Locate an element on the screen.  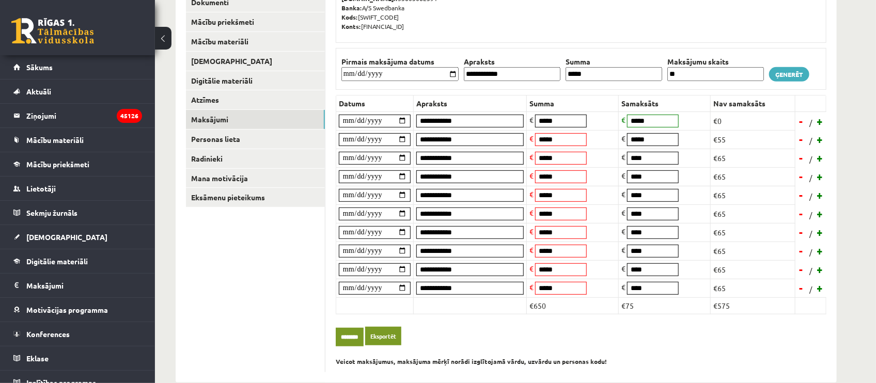
a: Motivācijas programma is located at coordinates (77, 310).